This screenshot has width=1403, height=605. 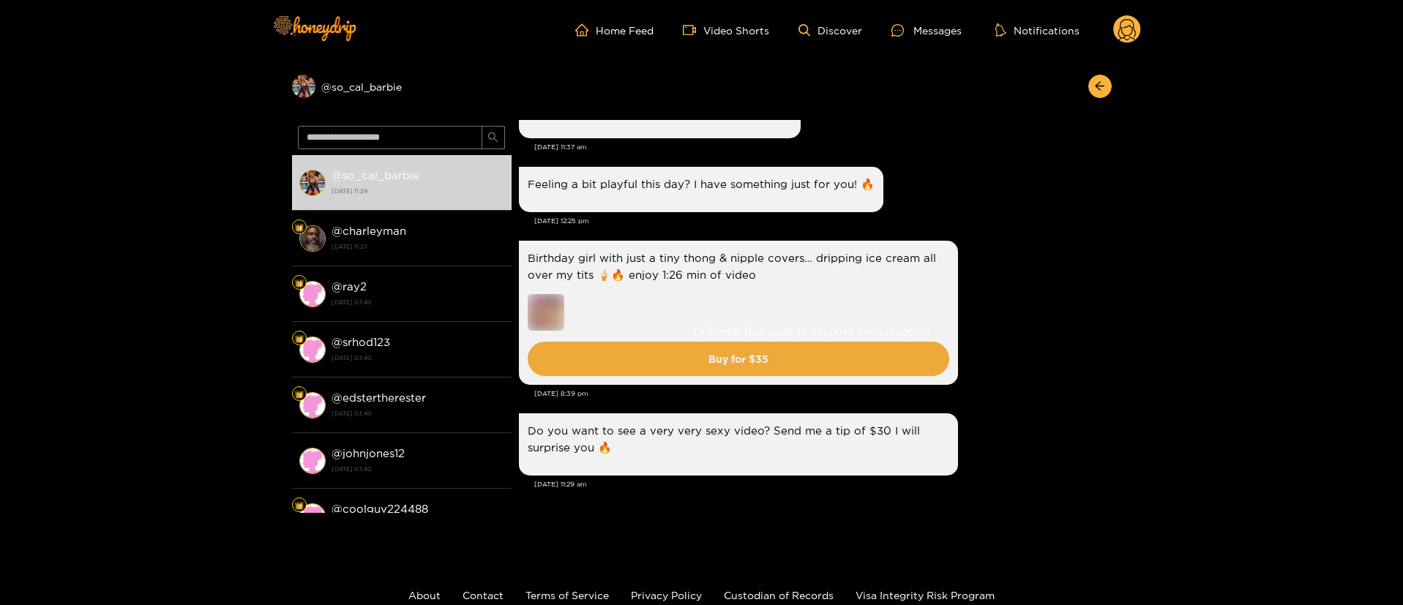 I want to click on a: Terms of Service, so click(x=567, y=595).